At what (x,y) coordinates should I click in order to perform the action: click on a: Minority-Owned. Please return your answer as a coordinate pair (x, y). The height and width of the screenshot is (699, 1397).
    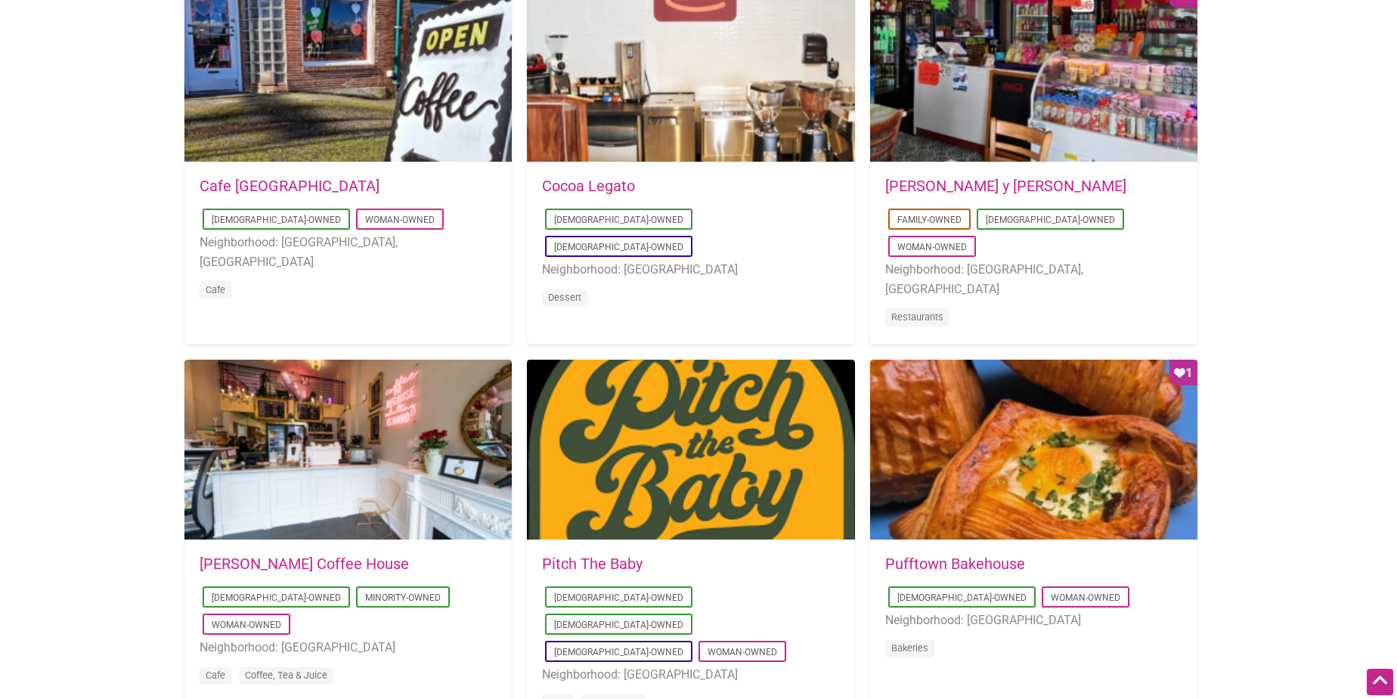
    Looking at the image, I should click on (403, 598).